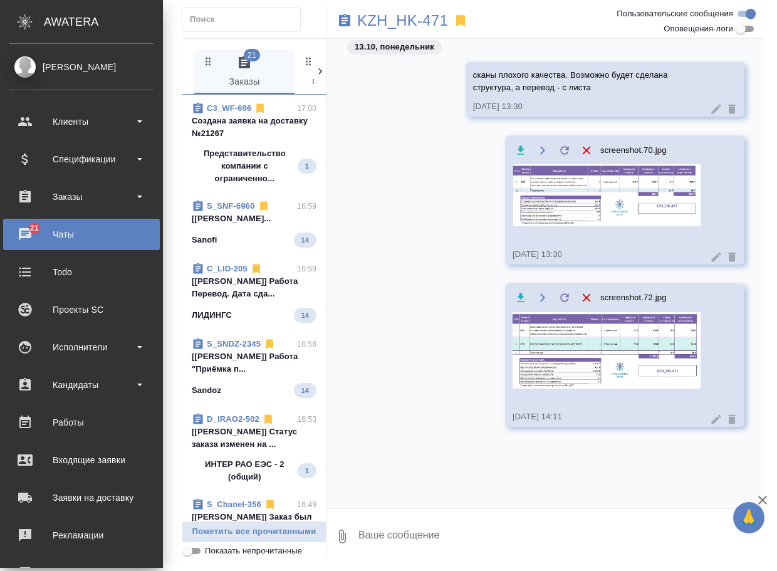 This screenshot has height=571, width=777. I want to click on input: Поиск, so click(245, 19).